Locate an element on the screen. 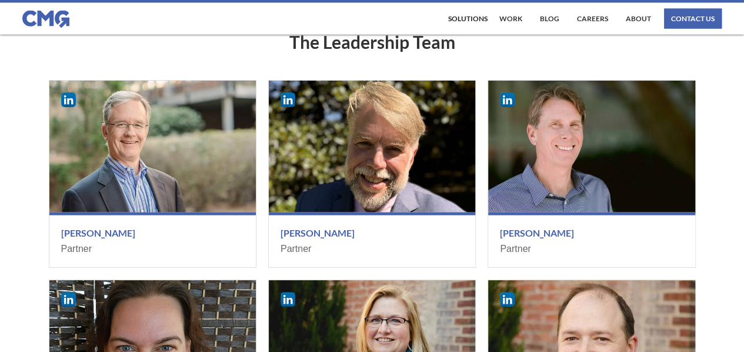 The width and height of the screenshot is (744, 352). a: About is located at coordinates (638, 19).